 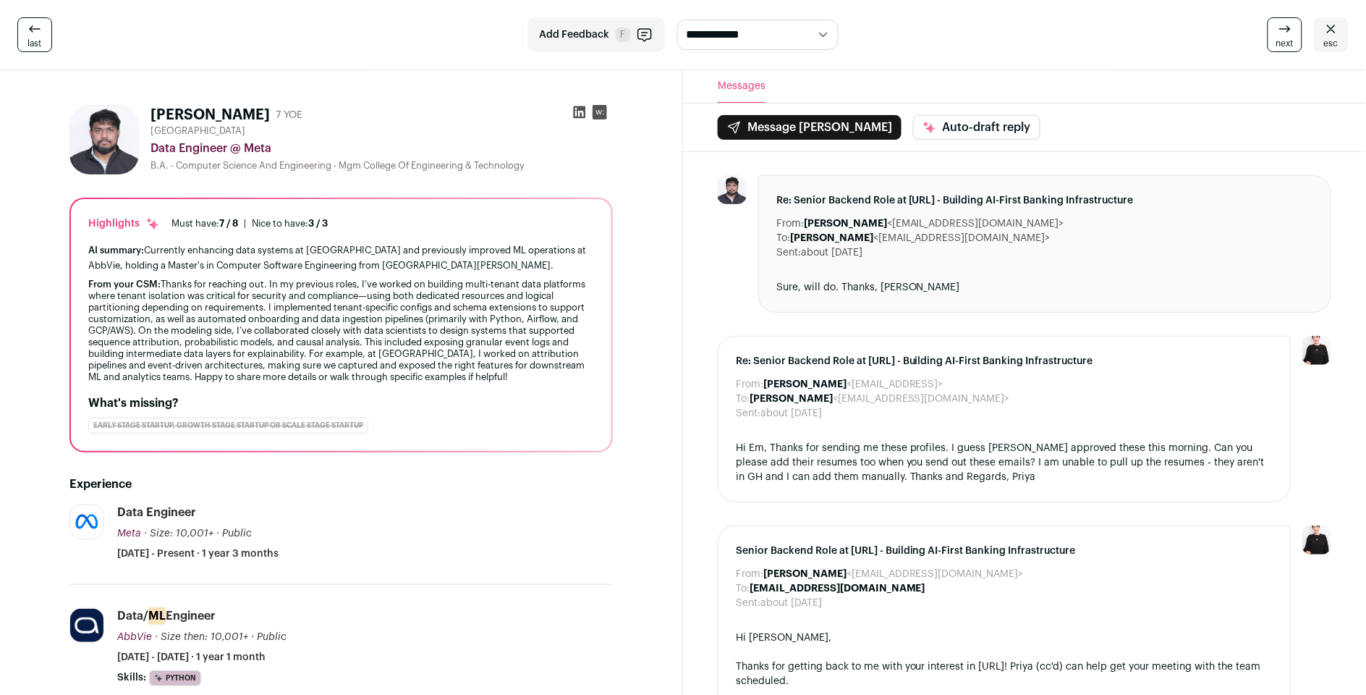 What do you see at coordinates (87, 625) in the screenshot?
I see `img: 9bb8f42bc2a01c8d2368b17f7f6ecb2cf3778cc0eeedc100ffeb73f28e689dc1.jpg` at bounding box center [87, 625].